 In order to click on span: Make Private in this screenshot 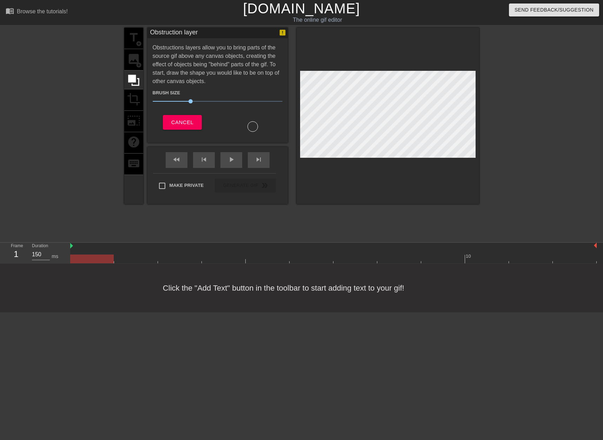, I will do `click(187, 186)`.